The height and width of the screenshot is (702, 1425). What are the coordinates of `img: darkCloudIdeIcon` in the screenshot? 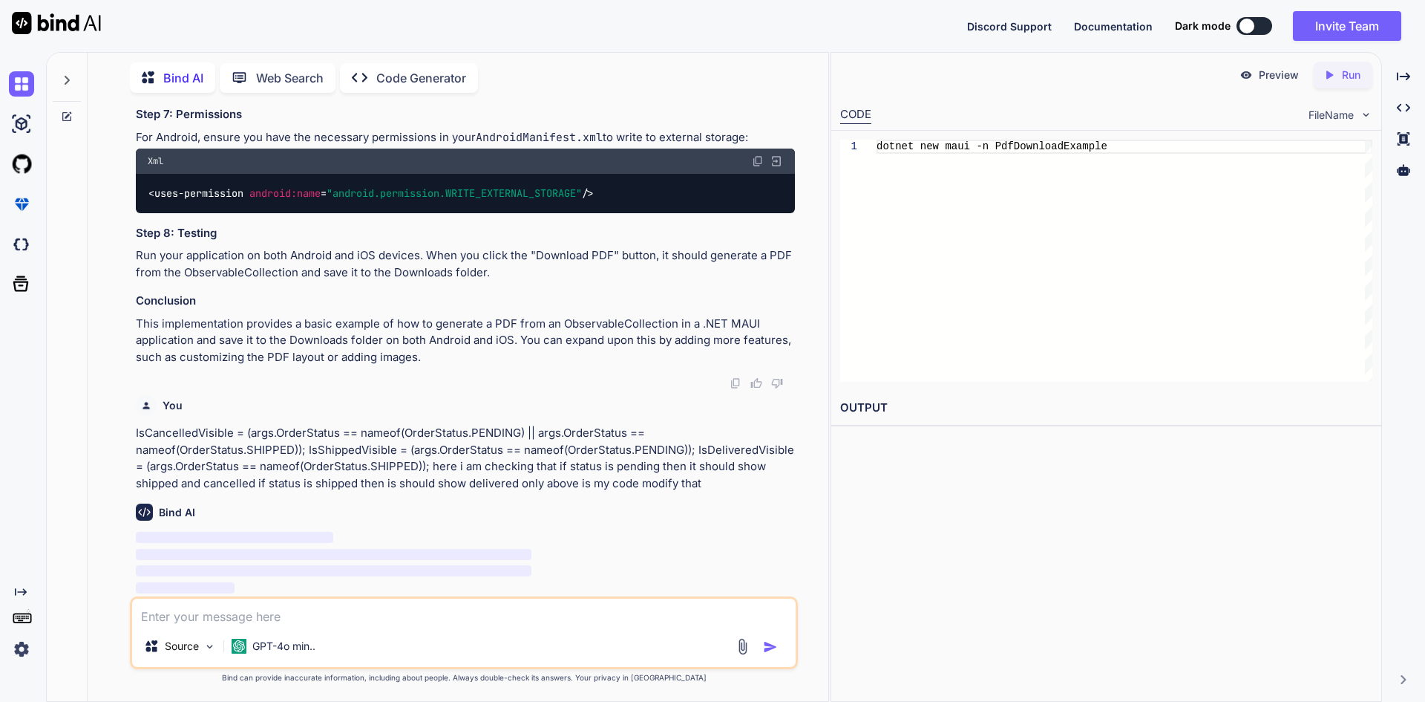 It's located at (22, 244).